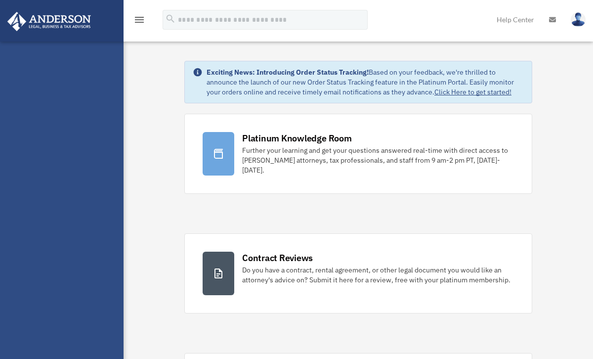  Describe the element at coordinates (473, 92) in the screenshot. I see `a: Click Here to get started!` at that location.